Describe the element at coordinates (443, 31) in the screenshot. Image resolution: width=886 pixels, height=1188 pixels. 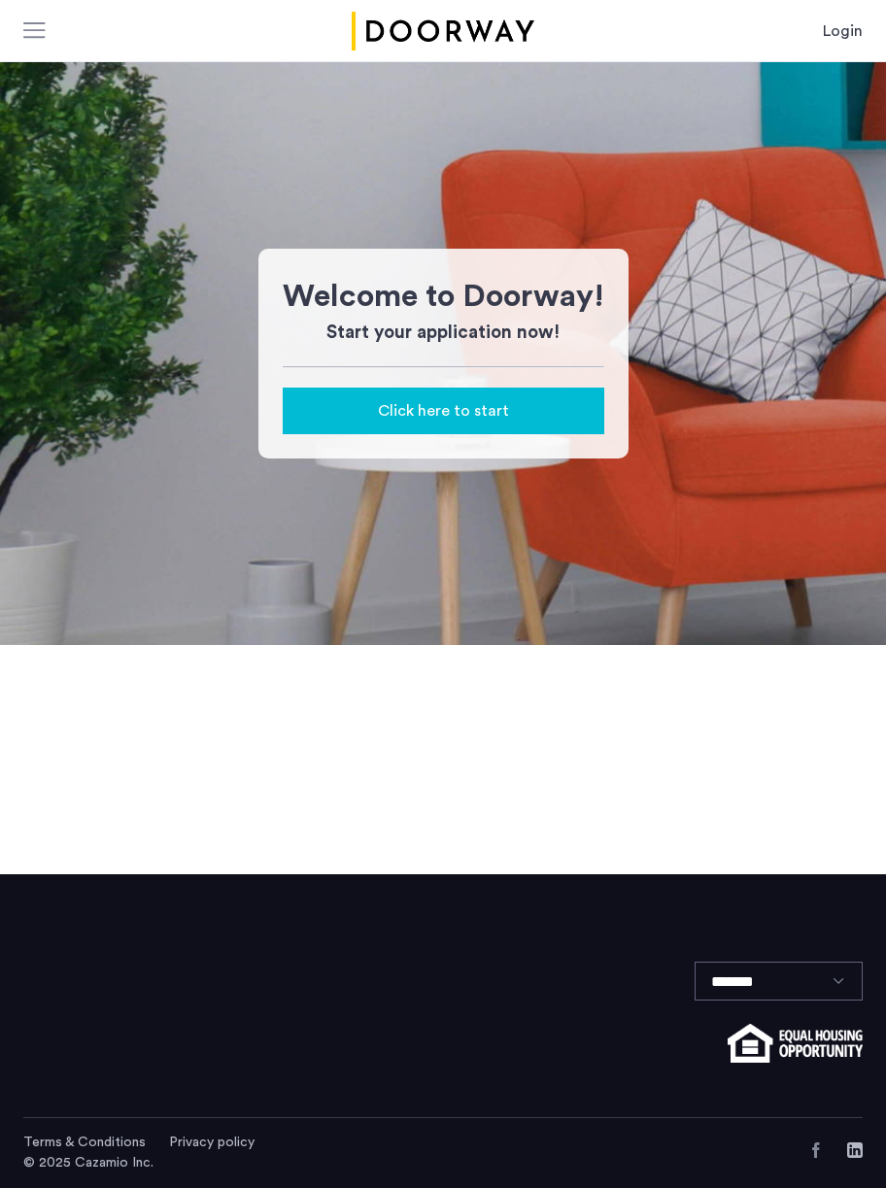
I see `img: logo` at that location.